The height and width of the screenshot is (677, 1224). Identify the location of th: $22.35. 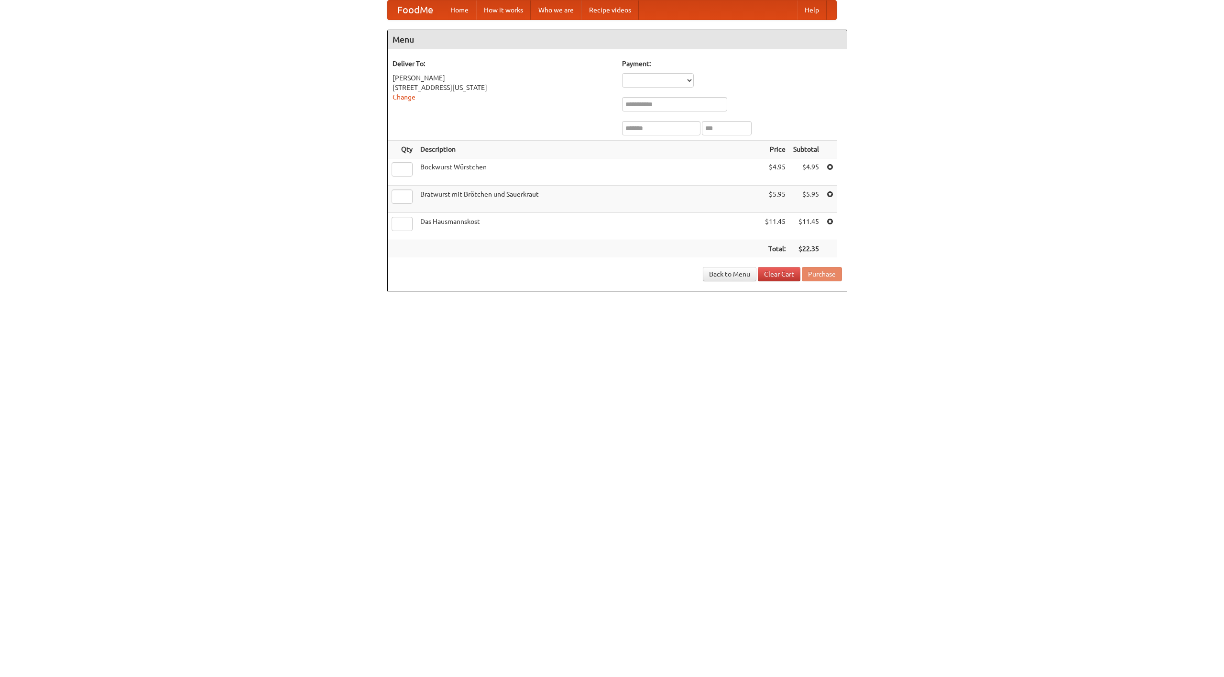
(806, 249).